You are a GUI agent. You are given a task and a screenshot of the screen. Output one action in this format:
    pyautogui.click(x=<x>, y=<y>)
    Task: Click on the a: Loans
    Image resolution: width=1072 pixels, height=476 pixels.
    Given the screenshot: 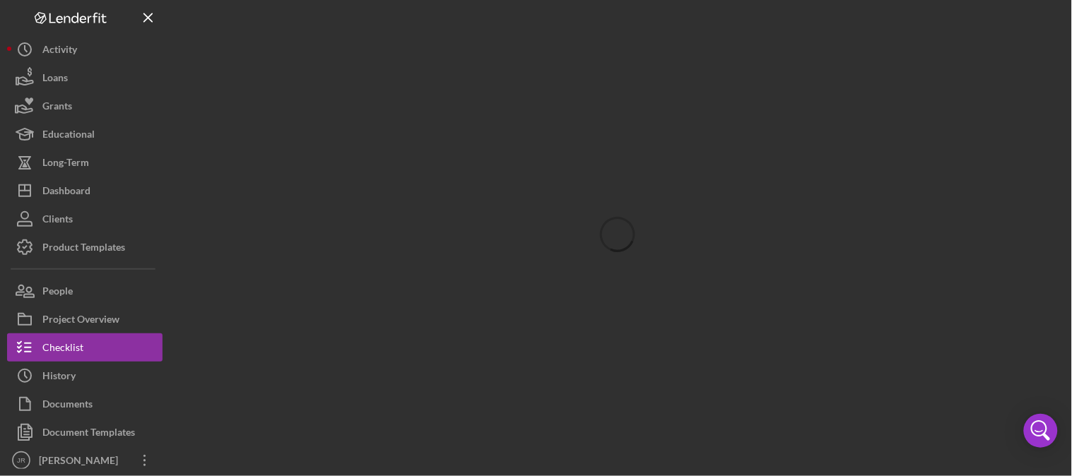 What is the action you would take?
    pyautogui.click(x=85, y=78)
    